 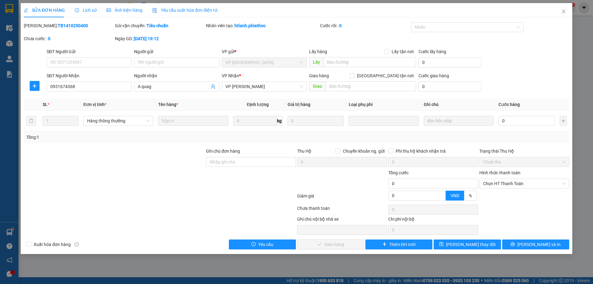 I want to click on label: Cước giao hàng, so click(x=433, y=76).